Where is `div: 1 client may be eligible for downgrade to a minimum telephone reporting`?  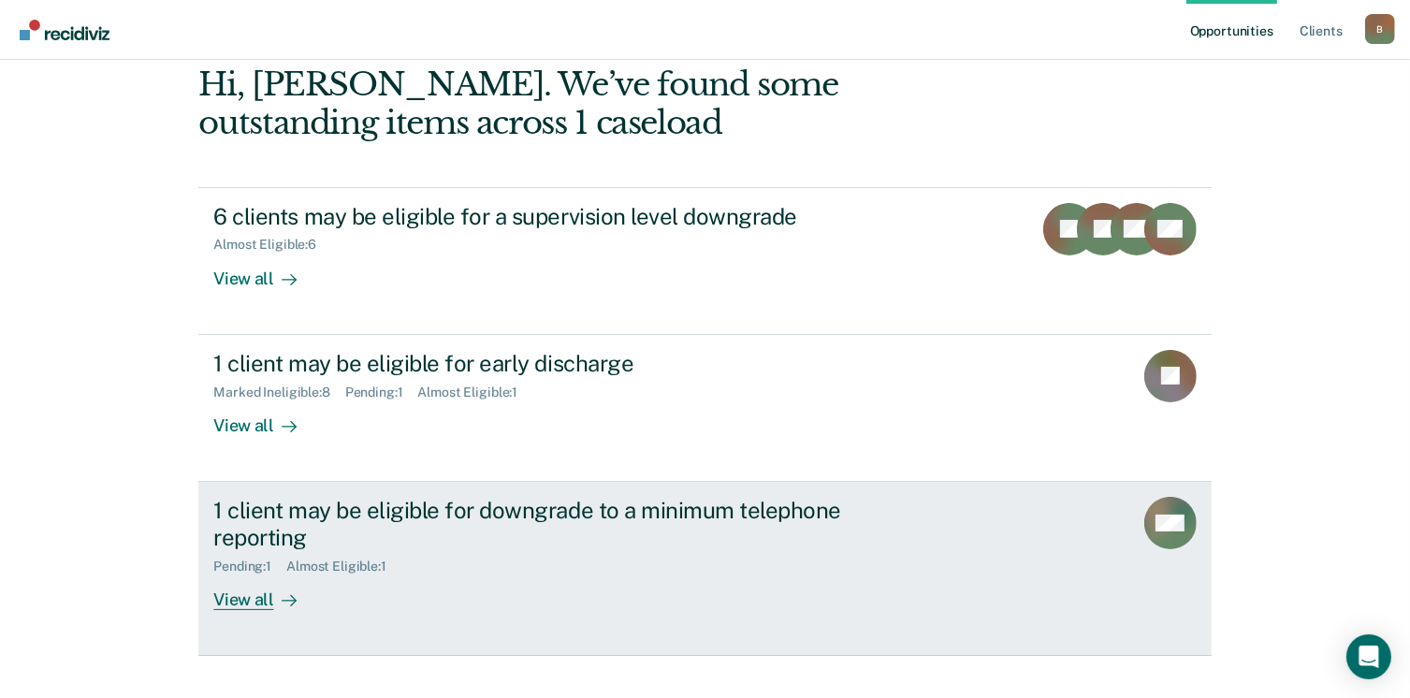
div: 1 client may be eligible for downgrade to a minimum telephone reporting is located at coordinates (542, 524).